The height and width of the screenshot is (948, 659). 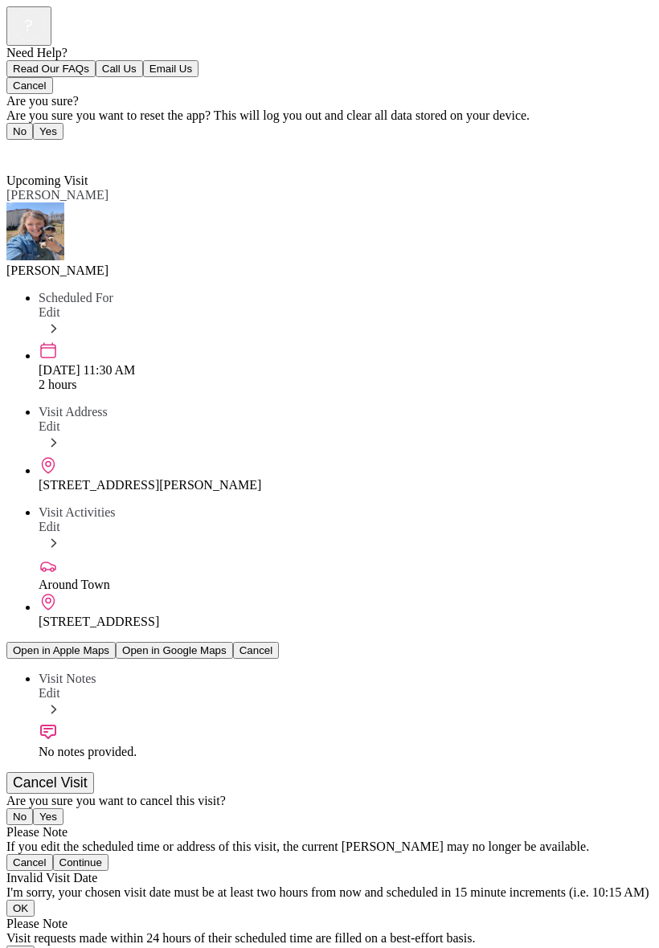 What do you see at coordinates (20, 908) in the screenshot?
I see `button: OK` at bounding box center [20, 908].